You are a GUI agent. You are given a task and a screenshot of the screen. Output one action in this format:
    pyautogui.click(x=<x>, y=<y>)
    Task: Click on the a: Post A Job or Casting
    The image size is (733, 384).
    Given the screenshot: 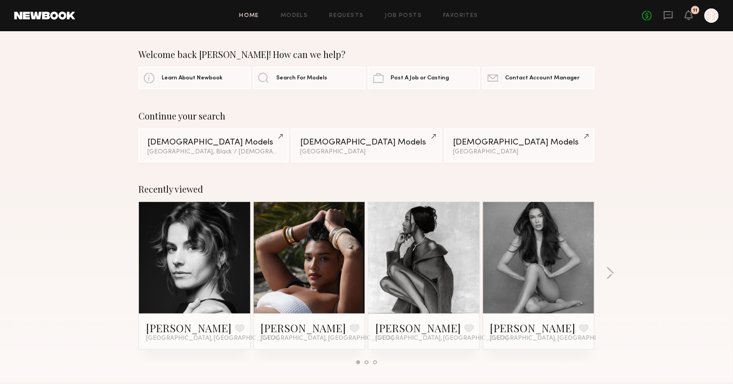 What is the action you would take?
    pyautogui.click(x=424, y=78)
    